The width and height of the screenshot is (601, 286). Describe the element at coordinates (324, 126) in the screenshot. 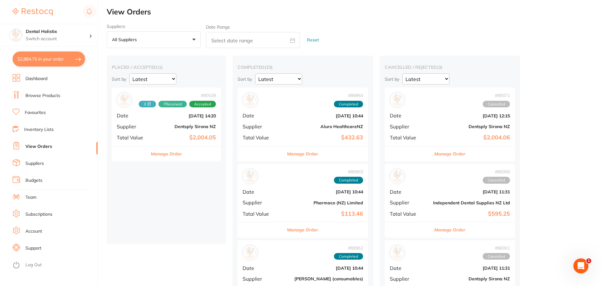

I see `b: Aluro HealthcareNZ` at that location.